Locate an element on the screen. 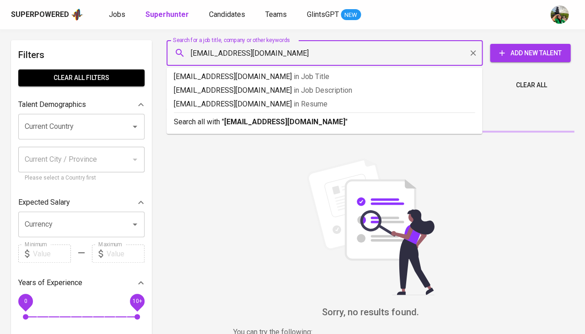 The width and height of the screenshot is (585, 334). img: app logo is located at coordinates (77, 15).